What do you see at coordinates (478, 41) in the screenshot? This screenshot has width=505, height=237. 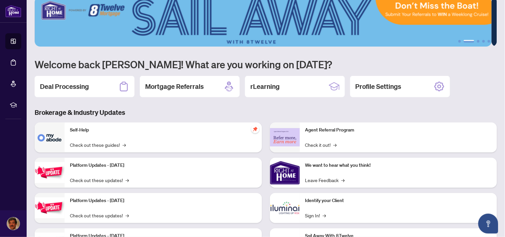 I see `button: 3` at bounding box center [478, 41].